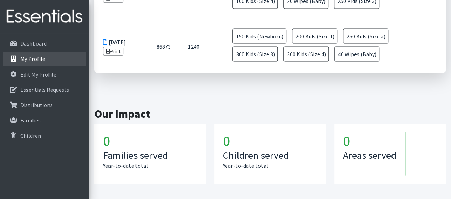 The image size is (451, 199). I want to click on a: Edit My Profile, so click(45, 75).